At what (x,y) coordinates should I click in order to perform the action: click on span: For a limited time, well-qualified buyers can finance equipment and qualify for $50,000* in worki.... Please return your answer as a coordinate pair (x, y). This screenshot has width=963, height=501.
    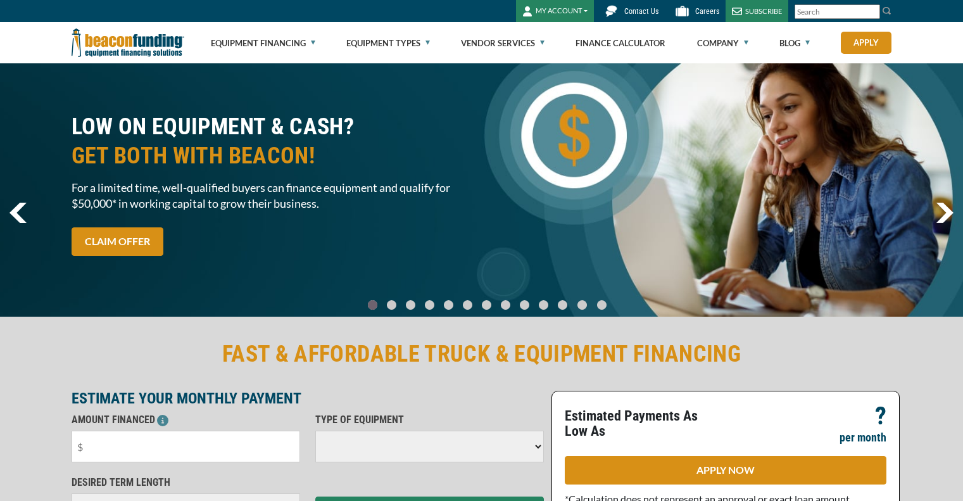
    Looking at the image, I should click on (273, 196).